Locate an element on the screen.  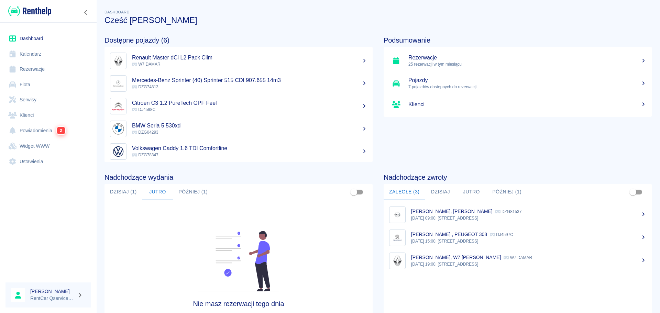
span: 2 is located at coordinates (61, 131).